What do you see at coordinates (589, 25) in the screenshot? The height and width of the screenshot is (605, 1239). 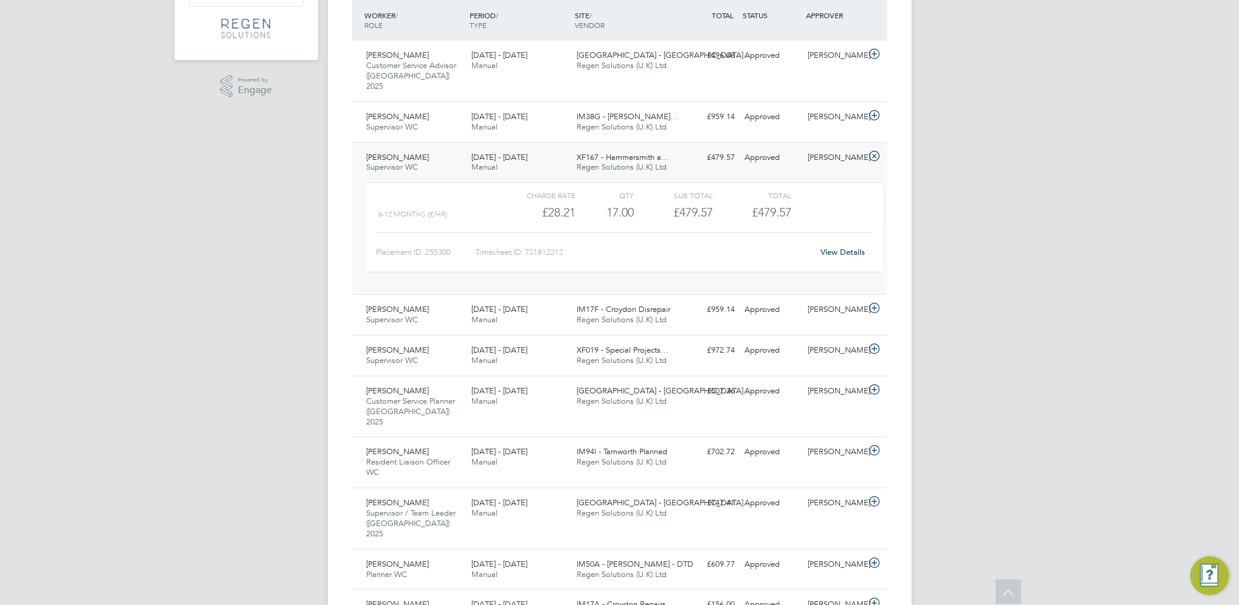 I see `span: VENDOR` at bounding box center [589, 25].